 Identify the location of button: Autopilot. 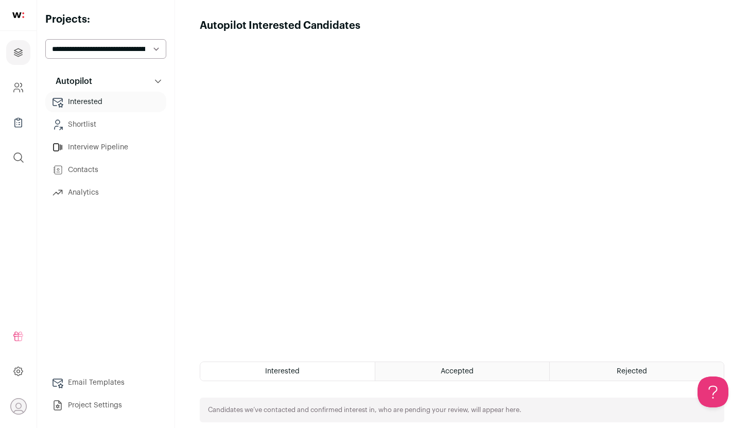
(106, 81).